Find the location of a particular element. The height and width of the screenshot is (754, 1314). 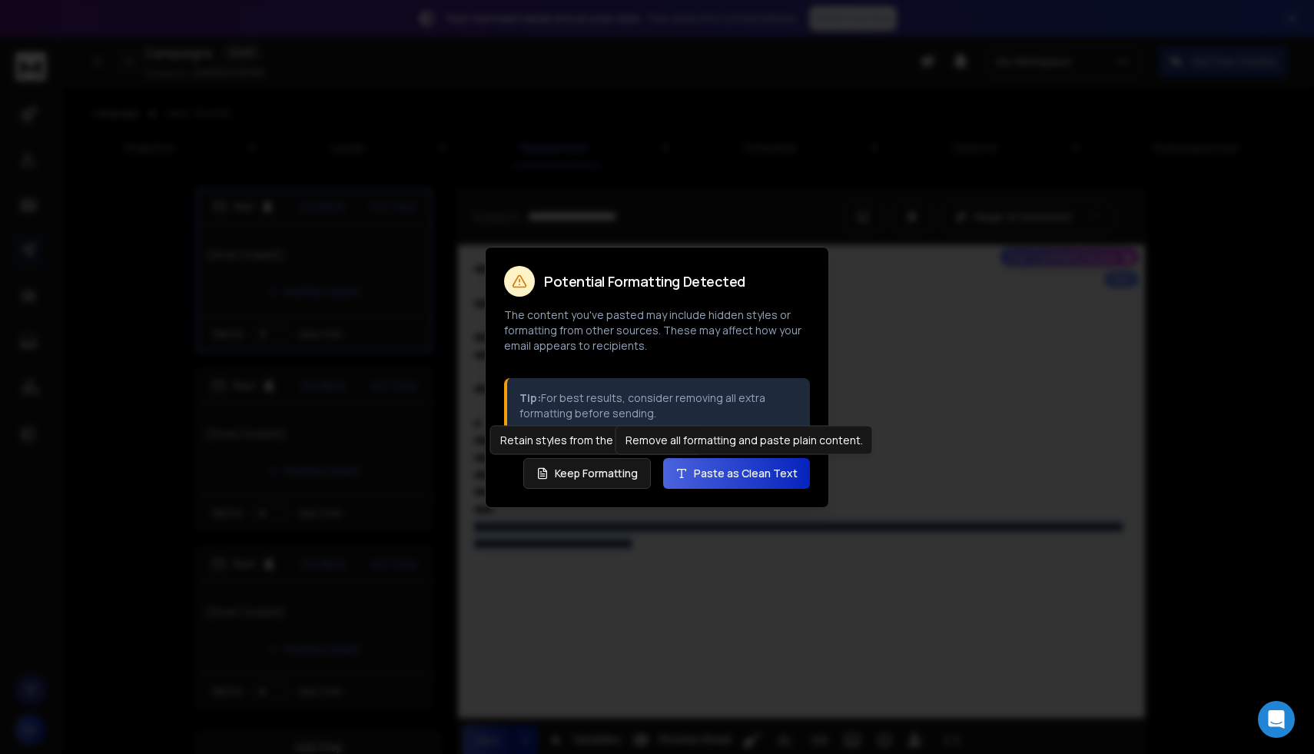

div: Remove all formatting and paste plain content. is located at coordinates (744, 440).